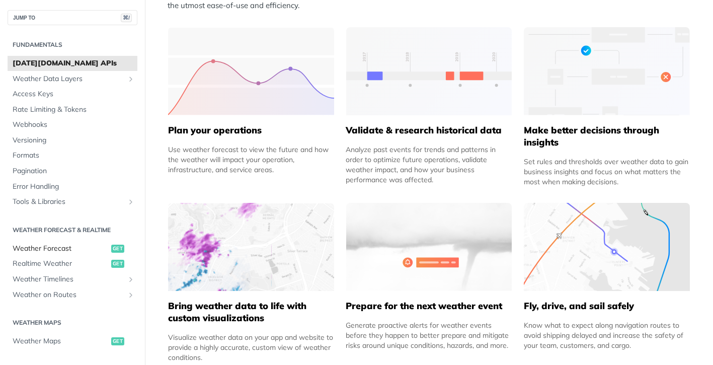 The width and height of the screenshot is (713, 365). Describe the element at coordinates (72, 341) in the screenshot. I see `a: Weather Mapsget` at that location.